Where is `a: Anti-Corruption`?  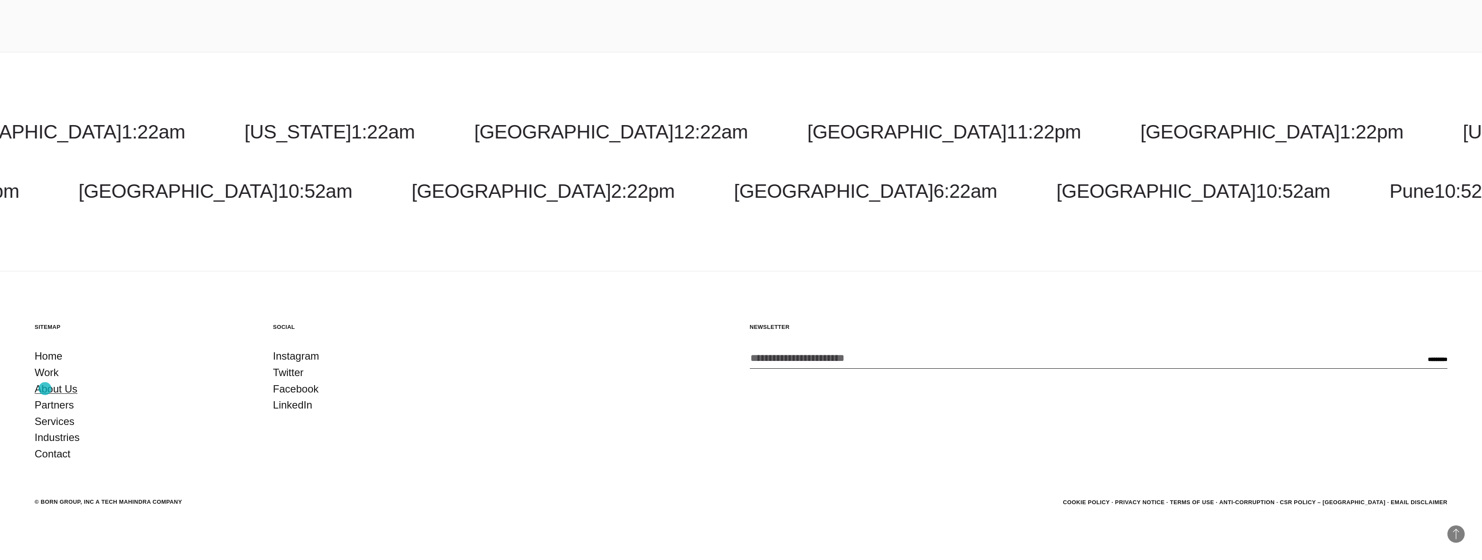
a: Anti-Corruption is located at coordinates (1247, 502).